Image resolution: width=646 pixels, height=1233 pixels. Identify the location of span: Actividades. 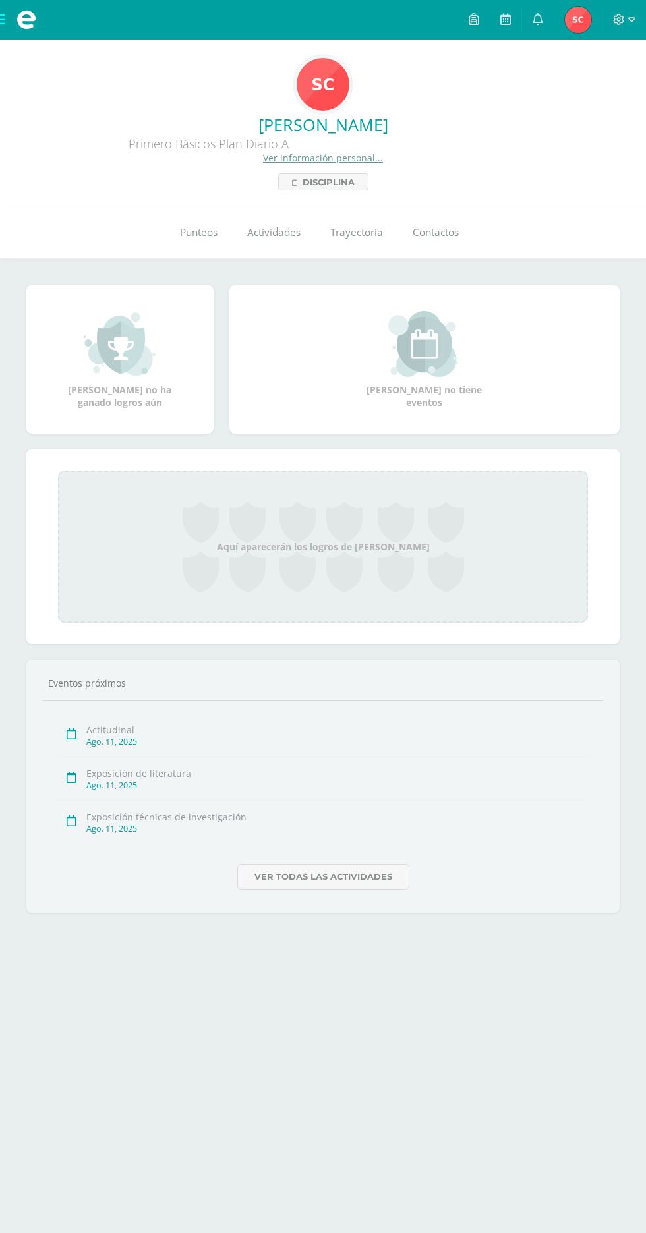
(273, 232).